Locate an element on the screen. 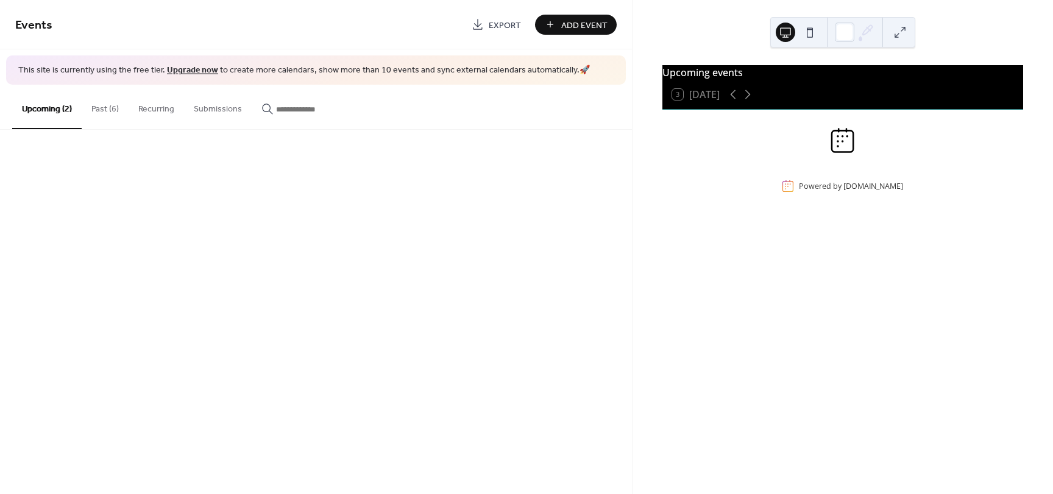 The image size is (1053, 494). button: Recurring is located at coordinates (156, 106).